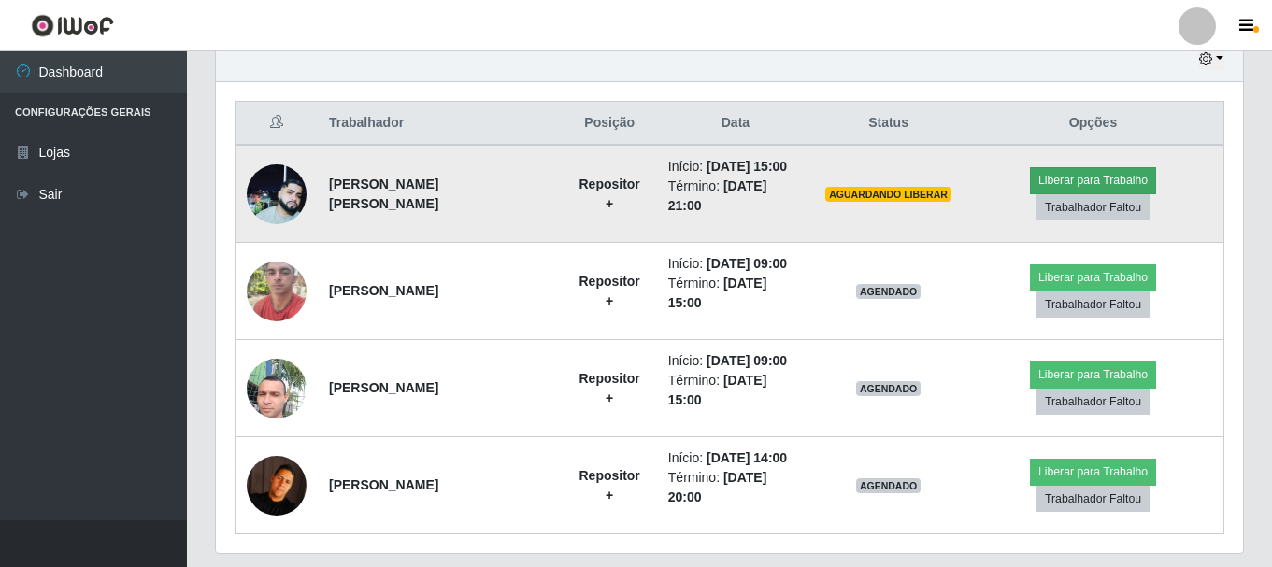 The height and width of the screenshot is (567, 1272). What do you see at coordinates (277, 388) in the screenshot?
I see `img: 1703186780006.jpeg` at bounding box center [277, 388].